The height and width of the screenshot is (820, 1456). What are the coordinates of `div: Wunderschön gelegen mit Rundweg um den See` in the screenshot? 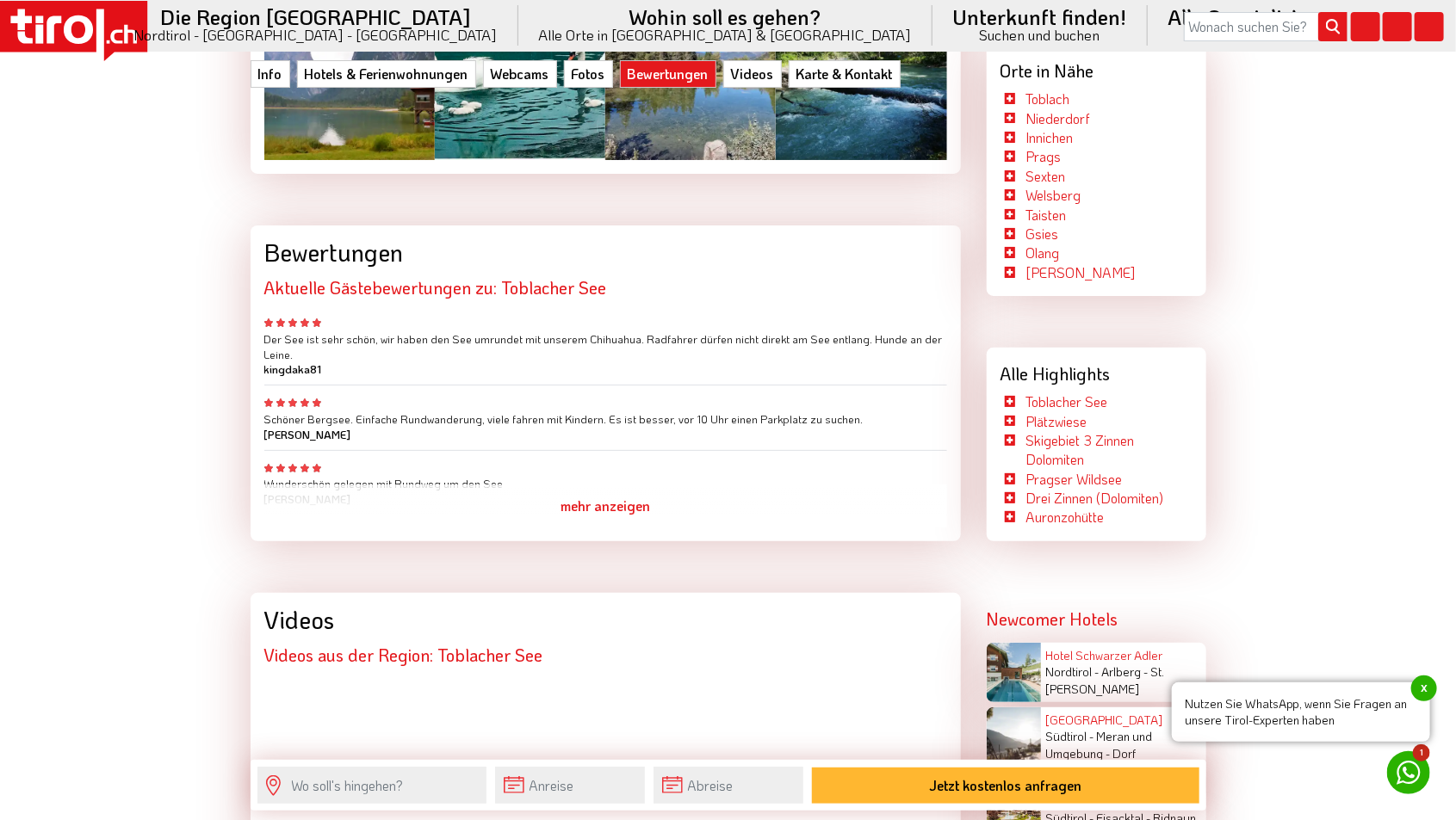 It's located at (606, 492).